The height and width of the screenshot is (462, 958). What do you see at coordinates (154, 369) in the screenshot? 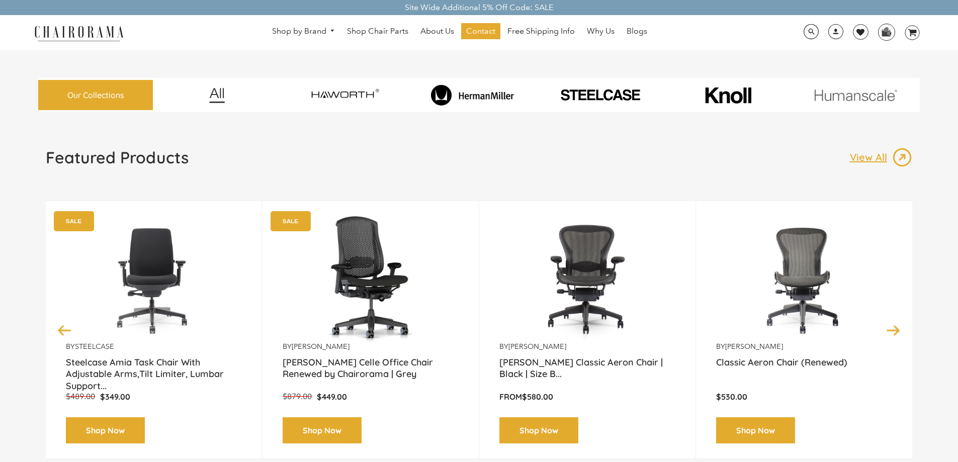
I see `a: Steelcase Amia Task Chair With Adjustable Arms,Tilt Limiter, Lumbar Support...` at bounding box center [154, 369].